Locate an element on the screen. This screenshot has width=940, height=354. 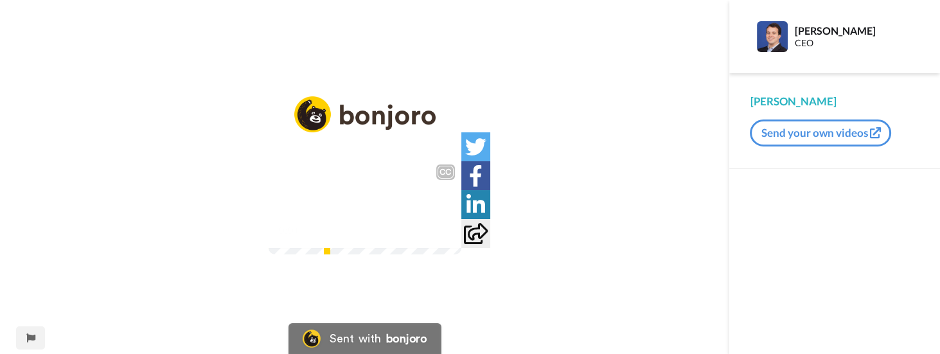
a: Bonjoro LogoSent withbonjoro is located at coordinates (365, 339).